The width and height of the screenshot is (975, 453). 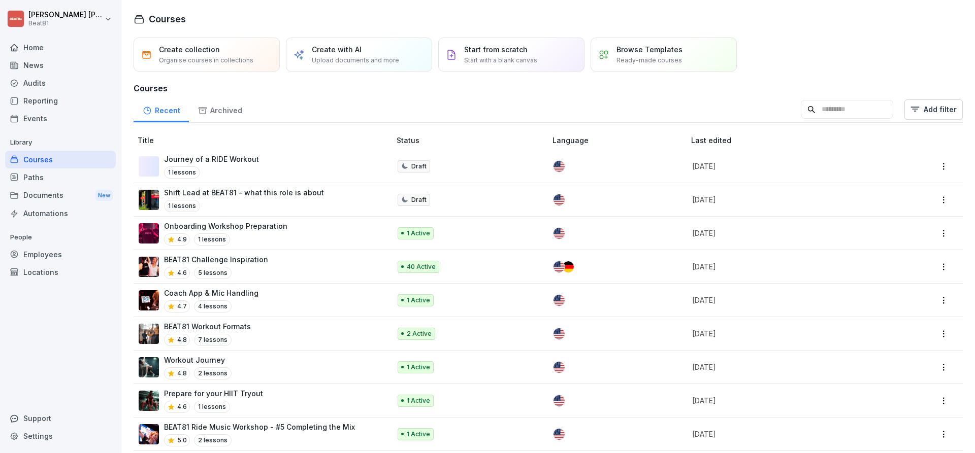 I want to click on p: Workout Journey, so click(x=197, y=360).